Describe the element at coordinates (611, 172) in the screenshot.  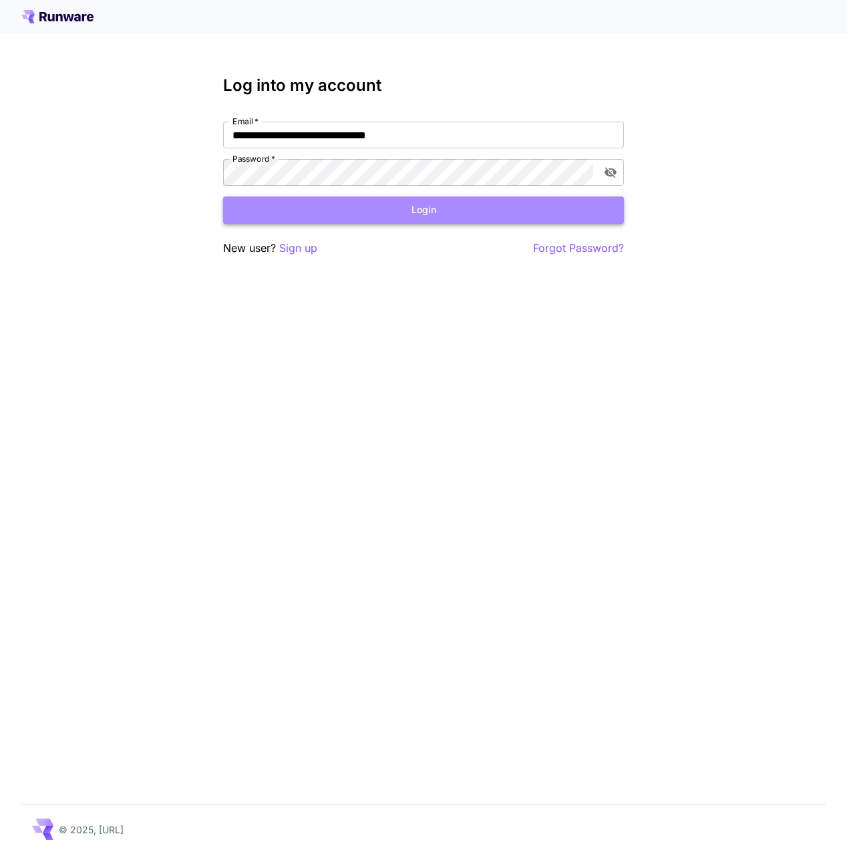
I see `button: toggle password visibility` at that location.